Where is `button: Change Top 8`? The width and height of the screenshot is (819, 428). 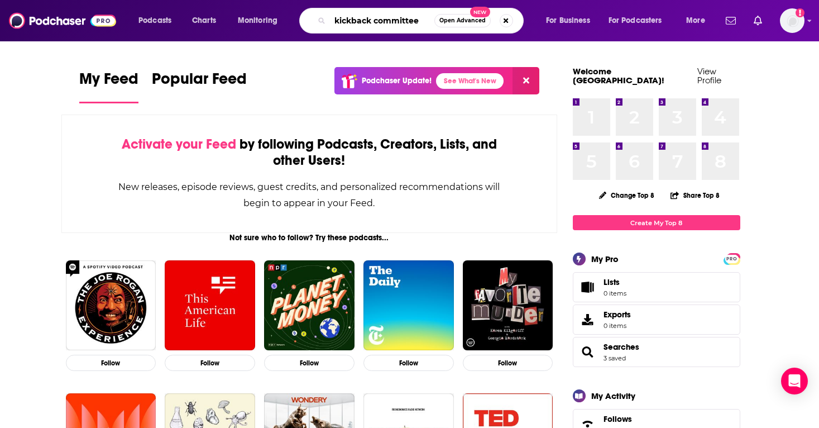 button: Change Top 8 is located at coordinates (627, 195).